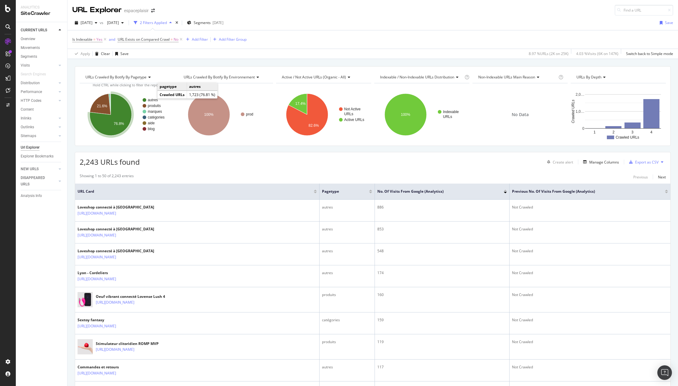  What do you see at coordinates (200, 39) in the screenshot?
I see `div: Add Filter` at bounding box center [200, 39].